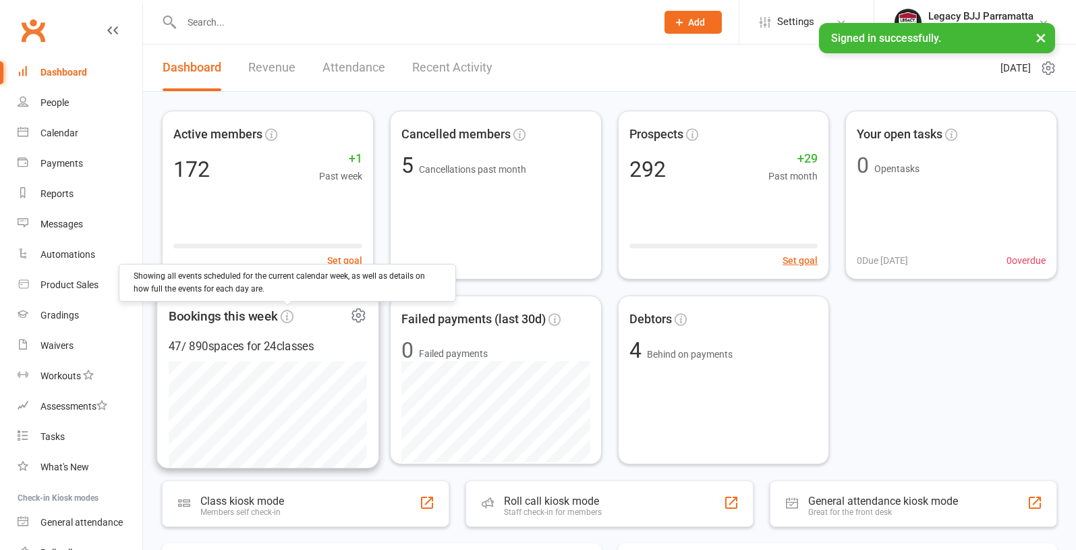  Describe the element at coordinates (693, 22) in the screenshot. I see `button: Add` at that location.